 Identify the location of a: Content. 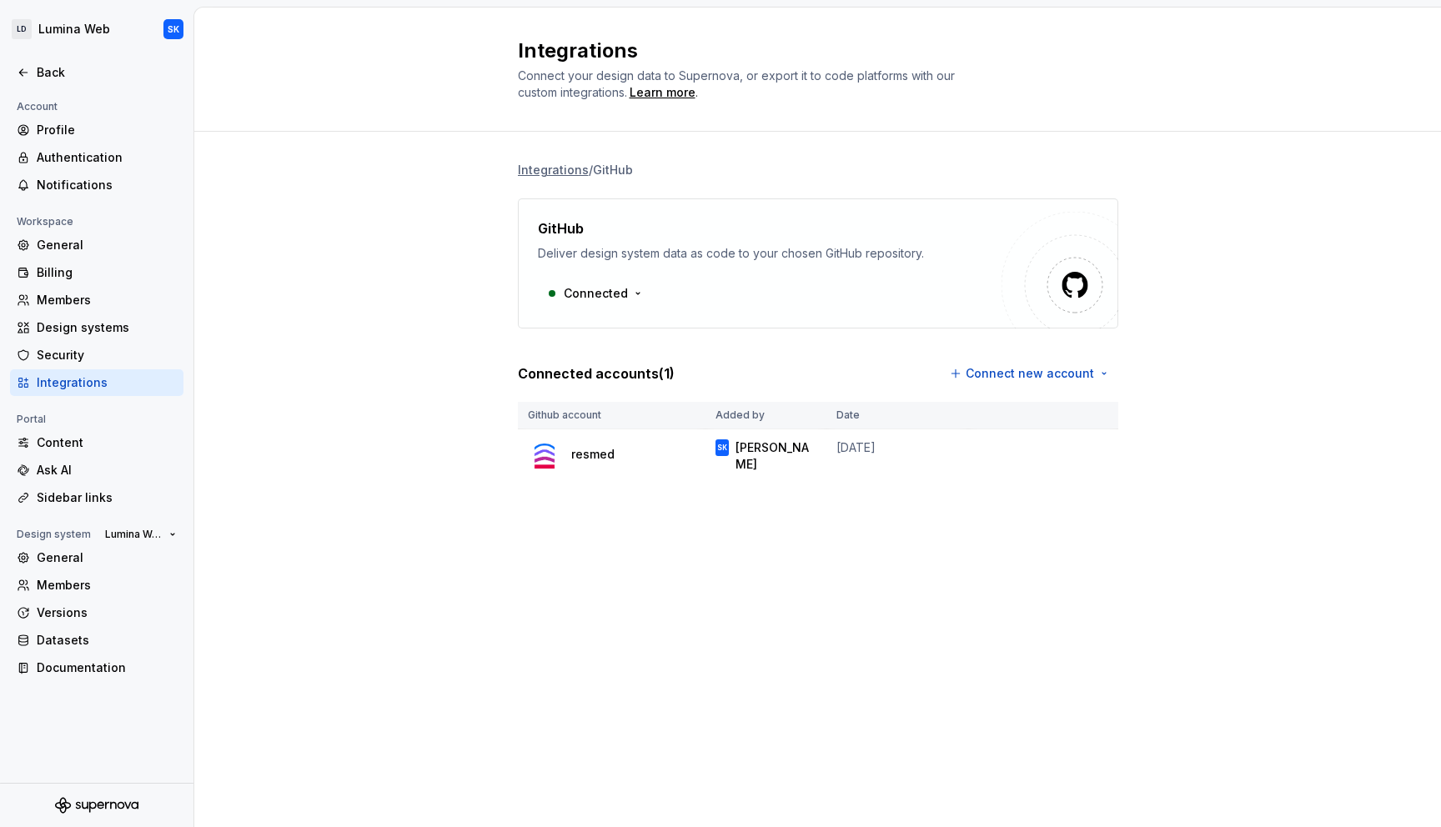
(97, 443).